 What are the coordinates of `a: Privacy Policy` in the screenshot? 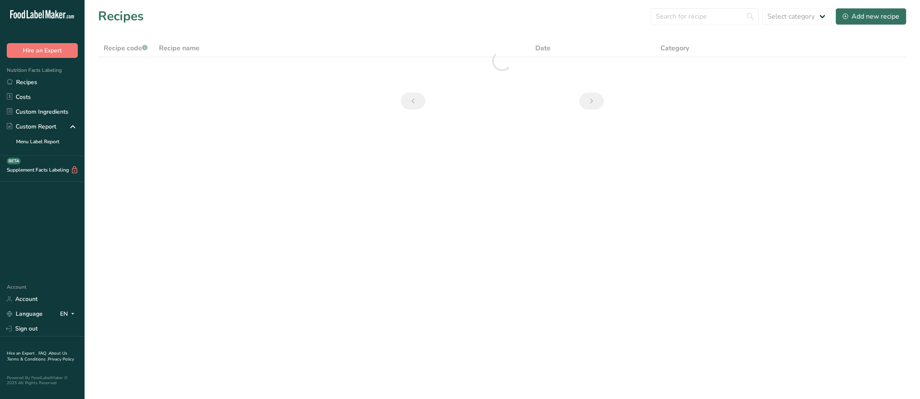 It's located at (61, 359).